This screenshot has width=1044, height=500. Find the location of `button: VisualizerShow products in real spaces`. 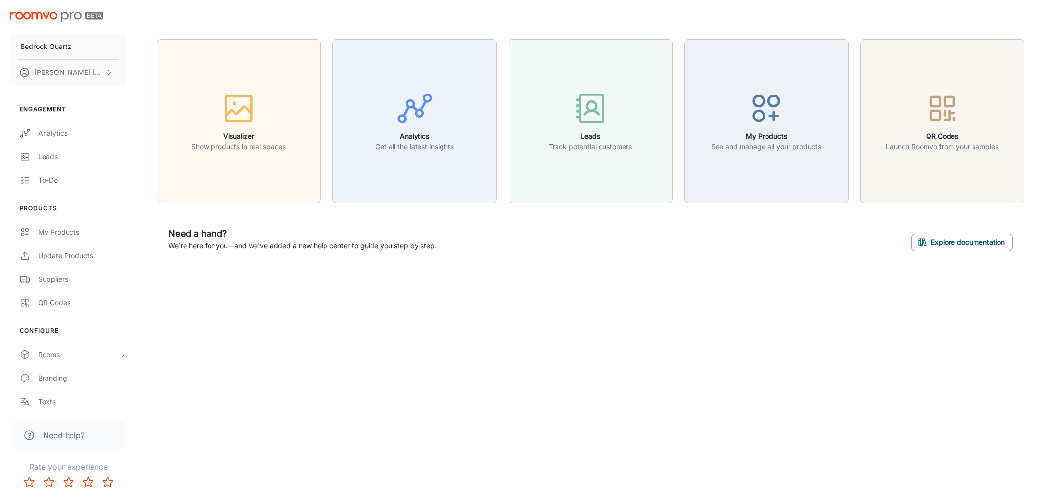

button: VisualizerShow products in real spaces is located at coordinates (238, 121).